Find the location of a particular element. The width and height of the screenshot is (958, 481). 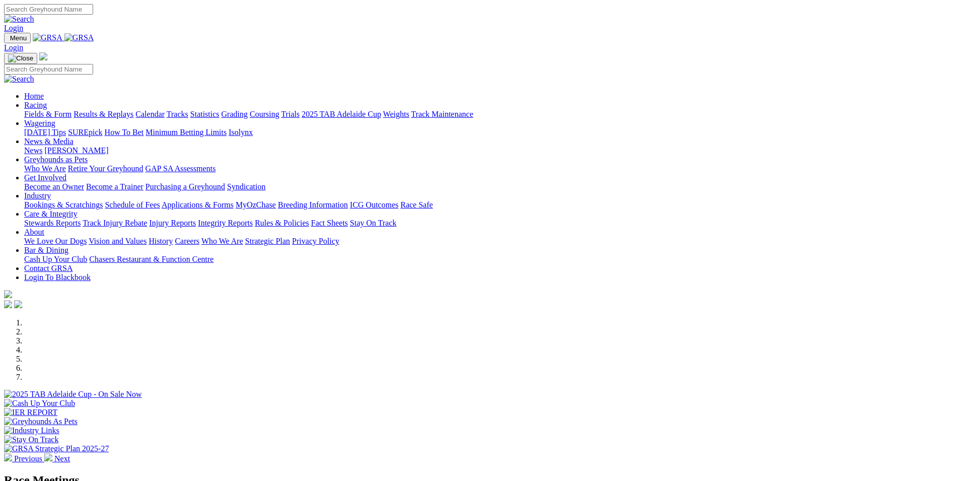

a: We Love Our Dogs is located at coordinates (55, 241).